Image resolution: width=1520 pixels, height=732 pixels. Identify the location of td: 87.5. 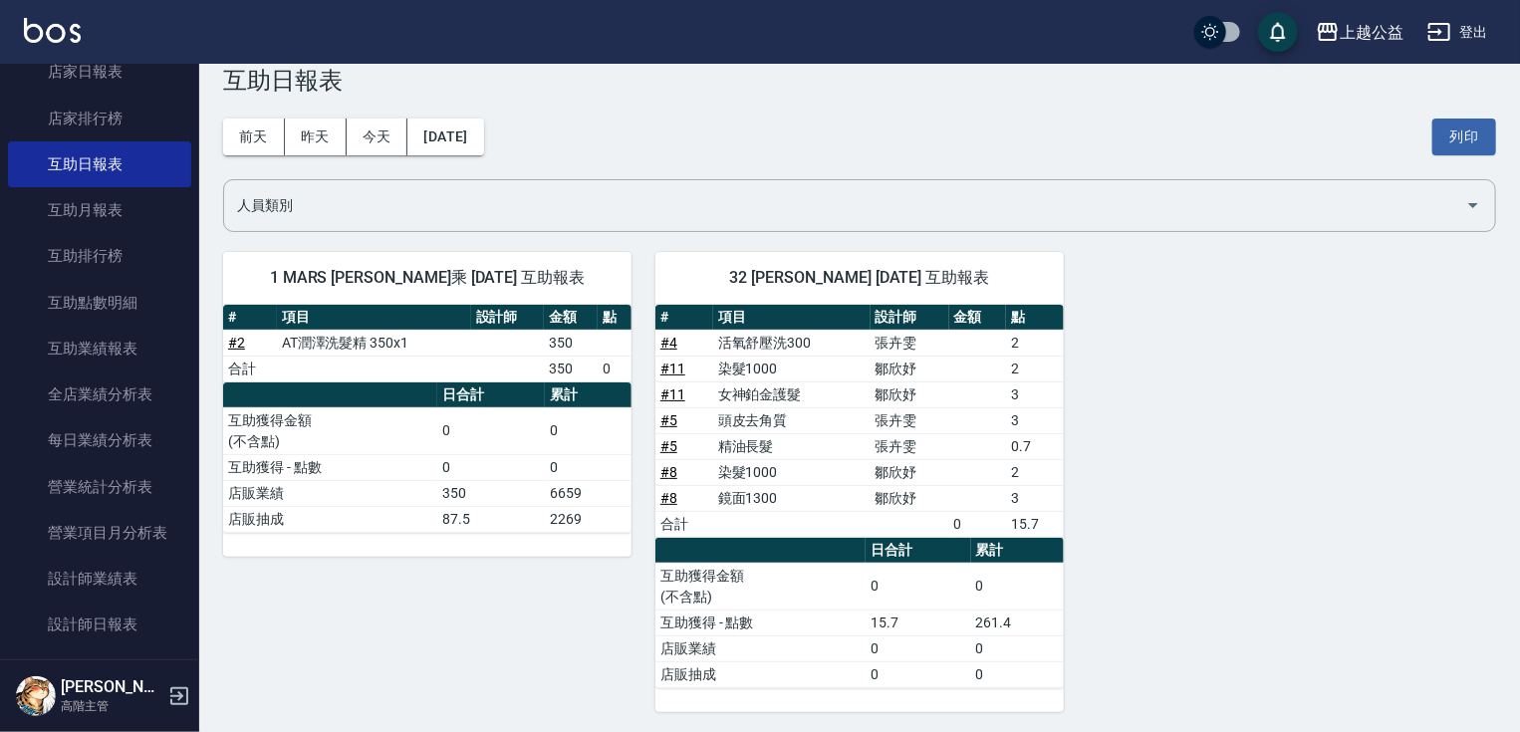
(491, 519).